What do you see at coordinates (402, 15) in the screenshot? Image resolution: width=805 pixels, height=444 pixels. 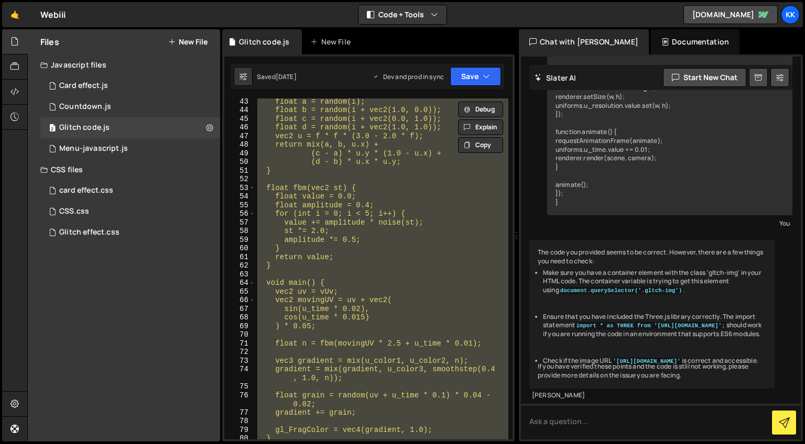 I see `button: Code + Tools` at bounding box center [402, 15].